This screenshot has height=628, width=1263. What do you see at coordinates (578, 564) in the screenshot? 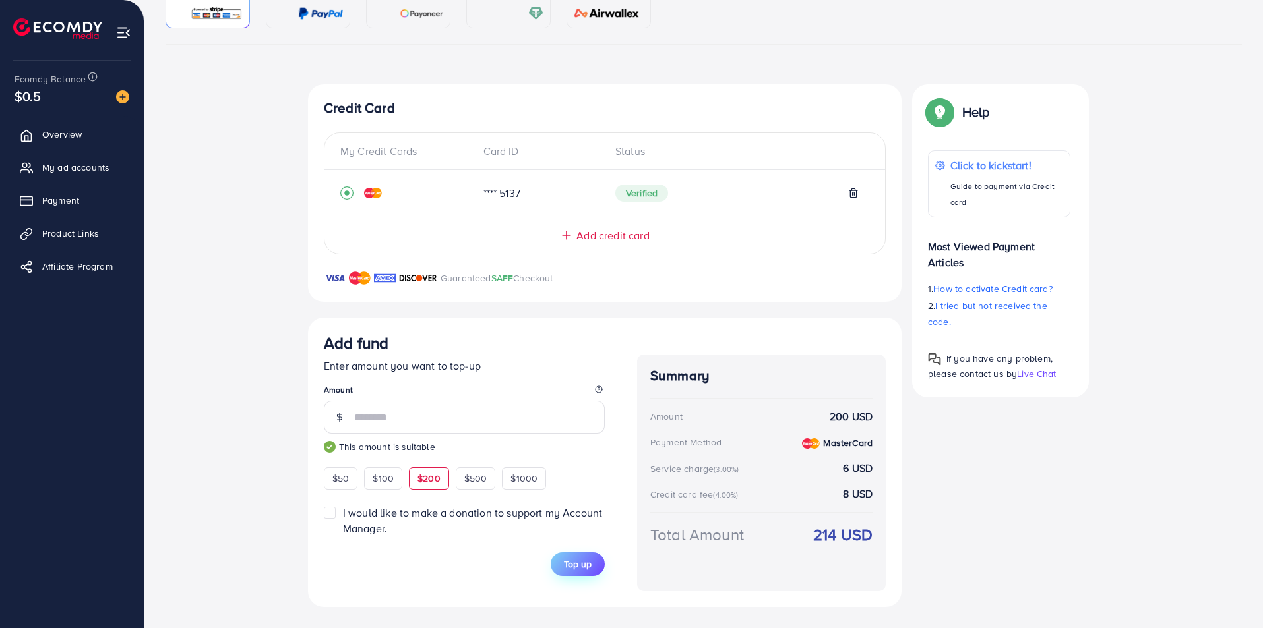
I see `span: Top up` at bounding box center [578, 564].